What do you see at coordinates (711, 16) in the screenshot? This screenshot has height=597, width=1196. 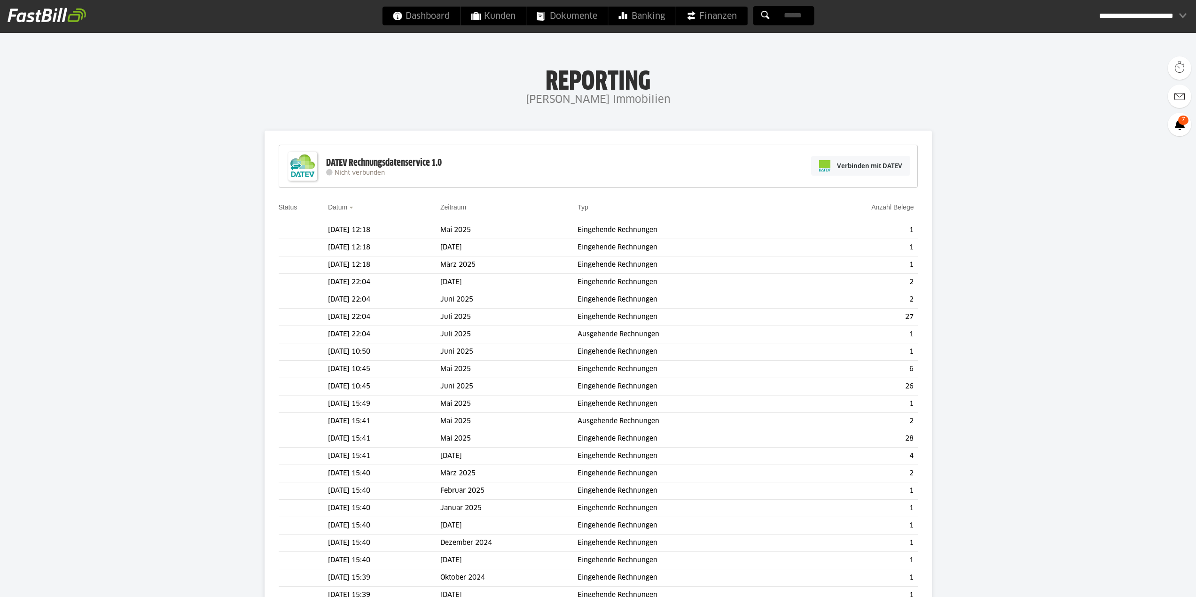 I see `span: Finanzen` at bounding box center [711, 16].